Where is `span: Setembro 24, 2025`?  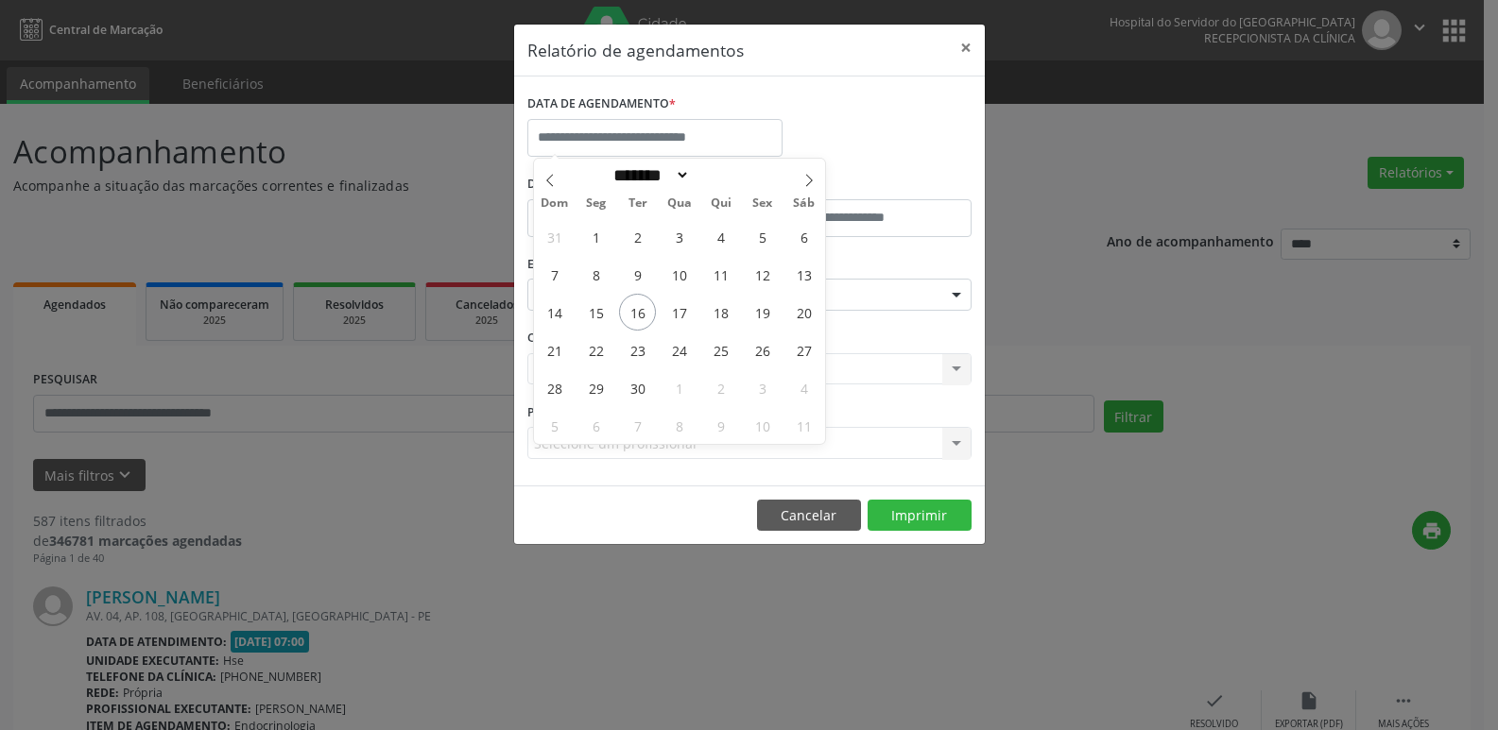
span: Setembro 24, 2025 is located at coordinates (678, 350).